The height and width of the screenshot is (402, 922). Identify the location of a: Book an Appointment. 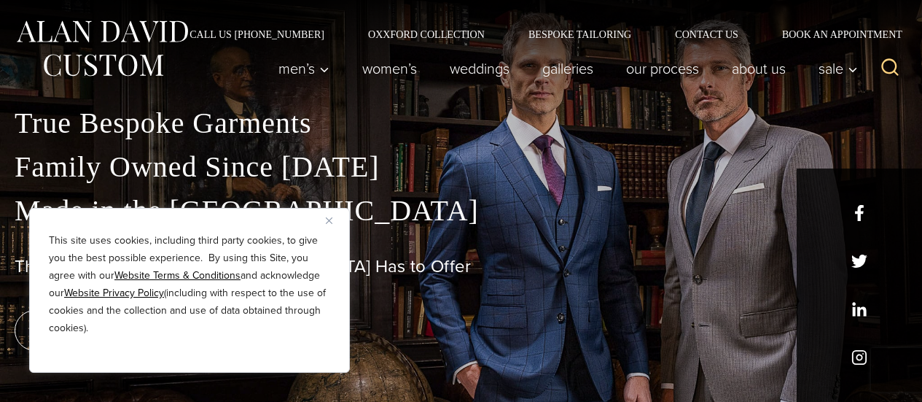
(834, 34).